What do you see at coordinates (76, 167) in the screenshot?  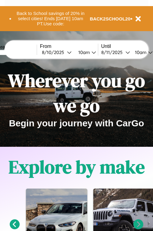 I see `h1: Explore by make` at bounding box center [76, 167].